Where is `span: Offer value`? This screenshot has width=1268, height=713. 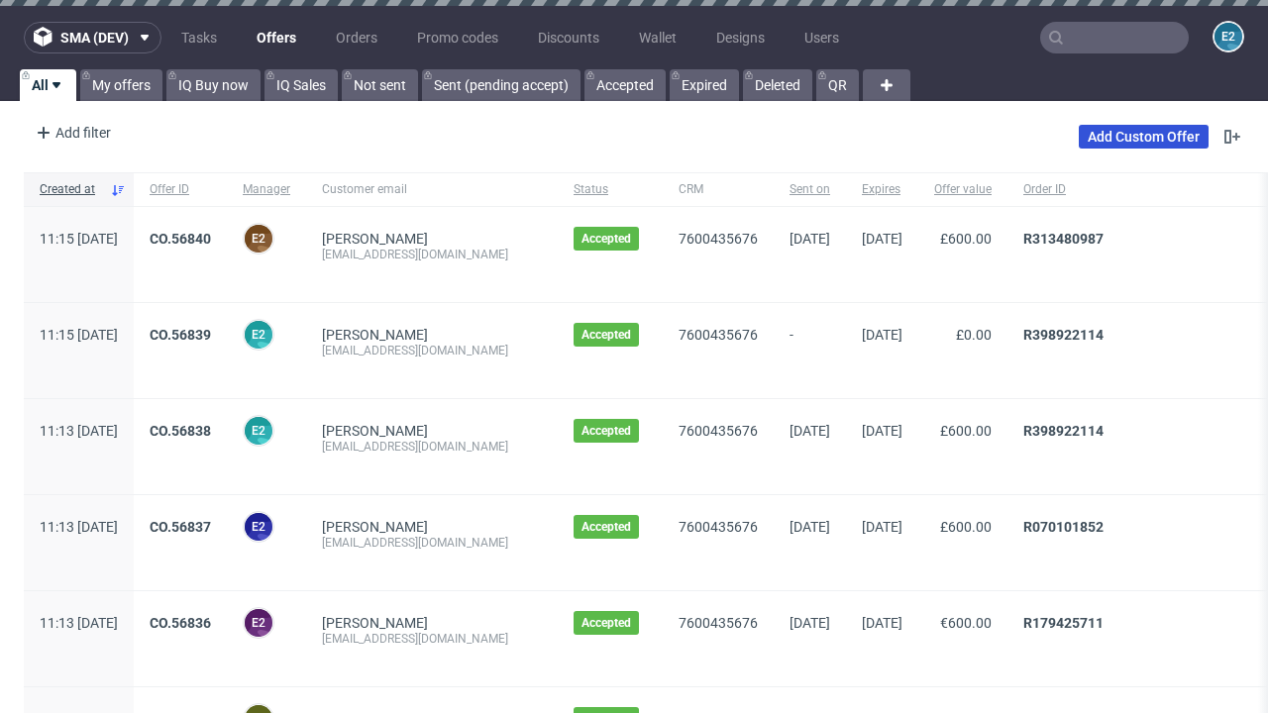 span: Offer value is located at coordinates (963, 189).